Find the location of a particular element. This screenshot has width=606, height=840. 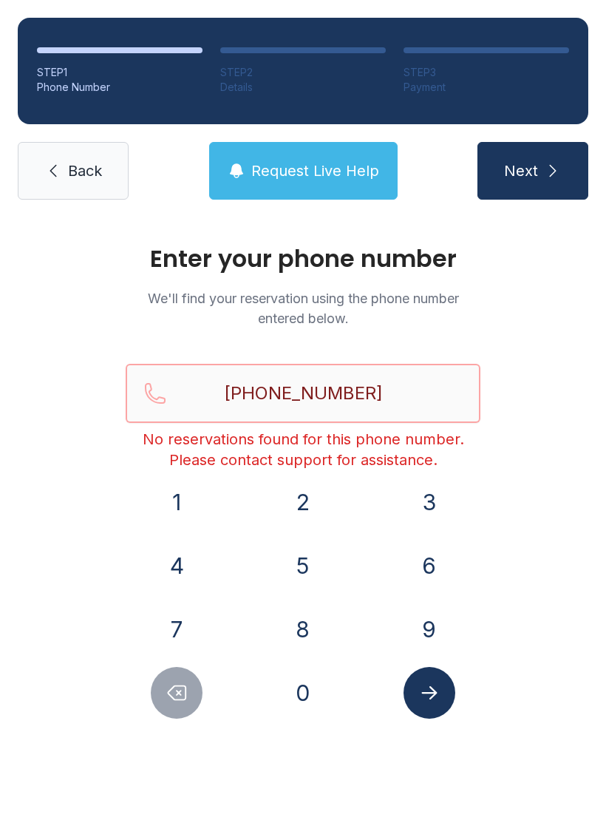

button: 8 is located at coordinates (303, 629).